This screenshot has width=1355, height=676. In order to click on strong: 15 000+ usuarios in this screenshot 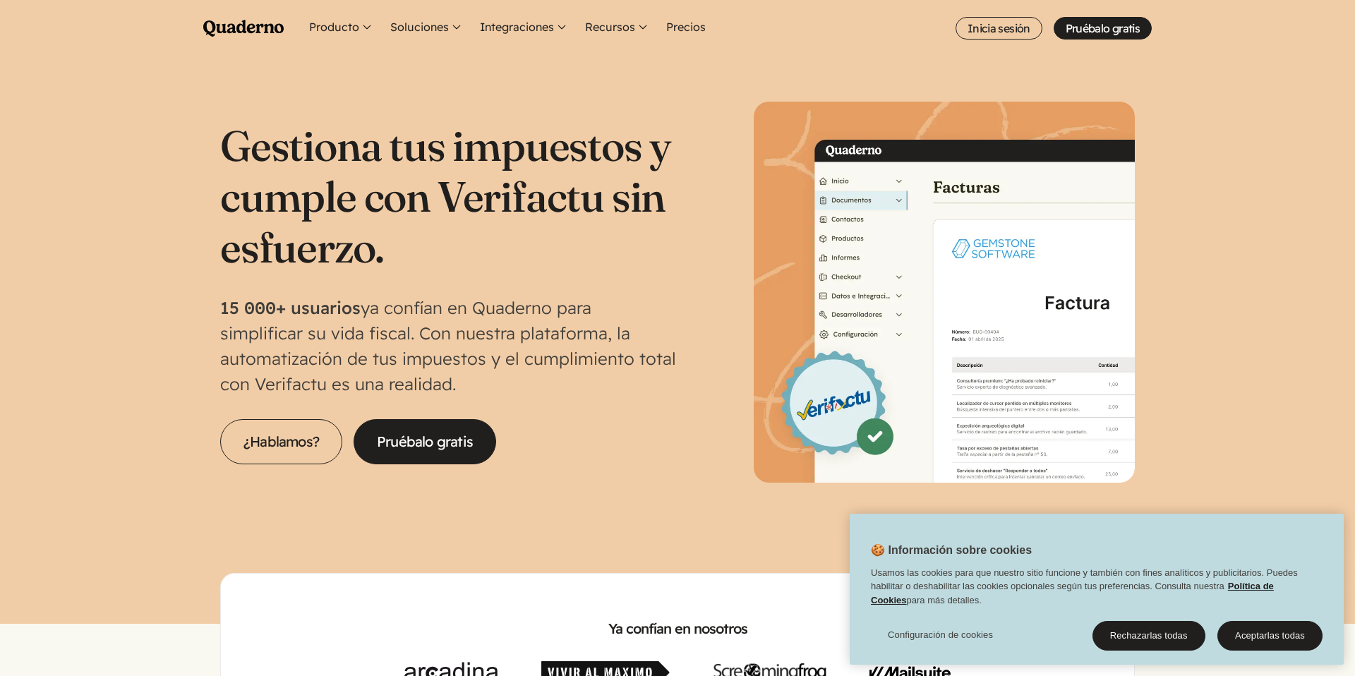, I will do `click(290, 308)`.